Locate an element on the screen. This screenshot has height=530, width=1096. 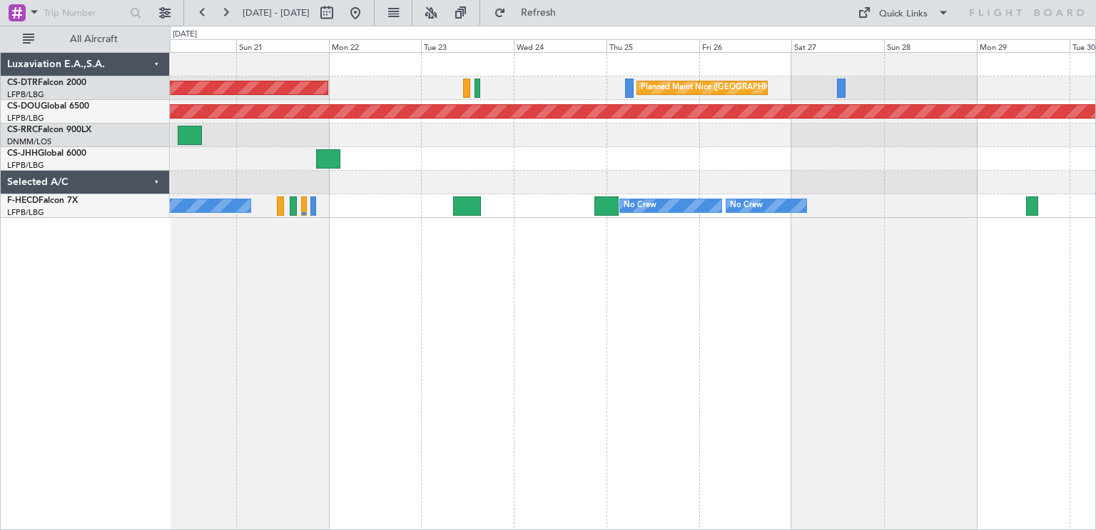
span: CS-JHH is located at coordinates (22, 153).